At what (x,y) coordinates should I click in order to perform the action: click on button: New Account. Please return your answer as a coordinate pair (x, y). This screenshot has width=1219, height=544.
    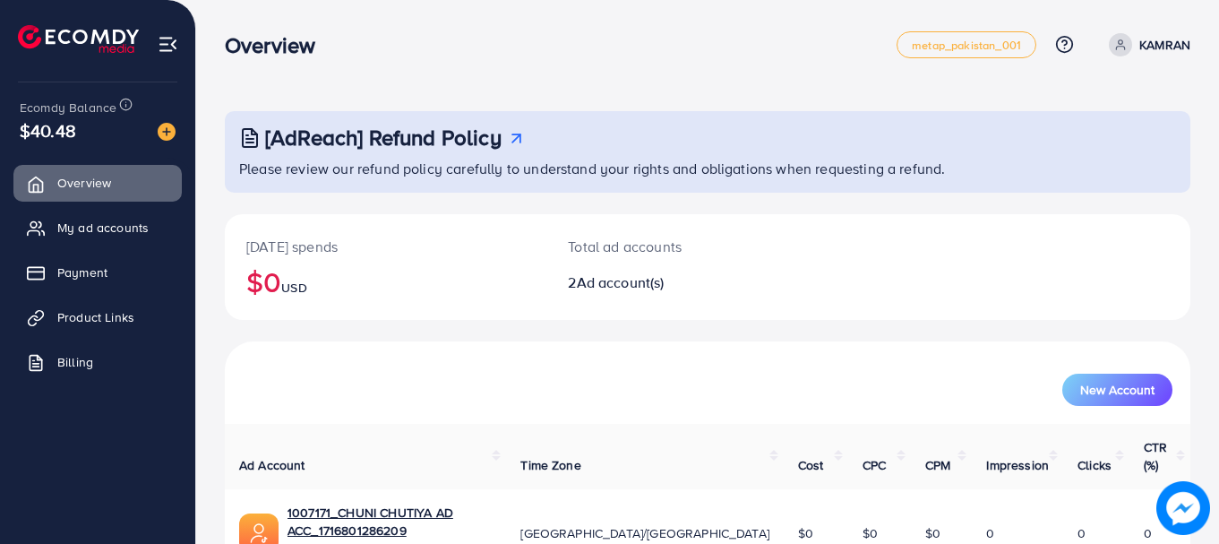
    Looking at the image, I should click on (1117, 390).